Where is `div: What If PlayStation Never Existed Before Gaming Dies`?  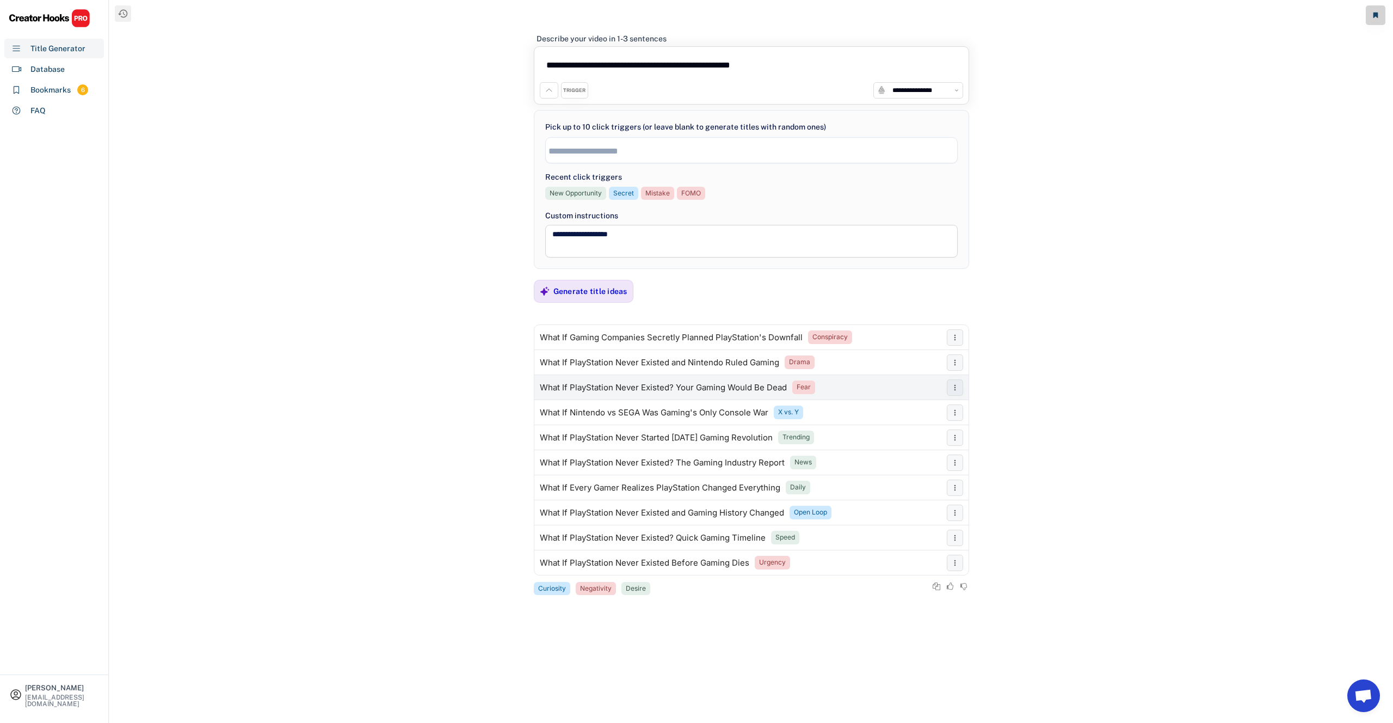 div: What If PlayStation Never Existed Before Gaming Dies is located at coordinates (644, 563).